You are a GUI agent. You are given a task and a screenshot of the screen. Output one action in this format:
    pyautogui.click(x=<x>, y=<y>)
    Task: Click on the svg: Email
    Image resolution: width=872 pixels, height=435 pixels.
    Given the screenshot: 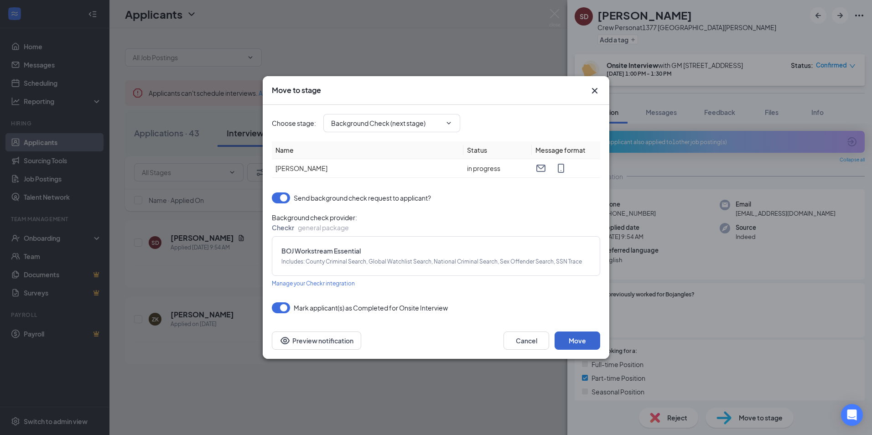 What is the action you would take?
    pyautogui.click(x=541, y=168)
    